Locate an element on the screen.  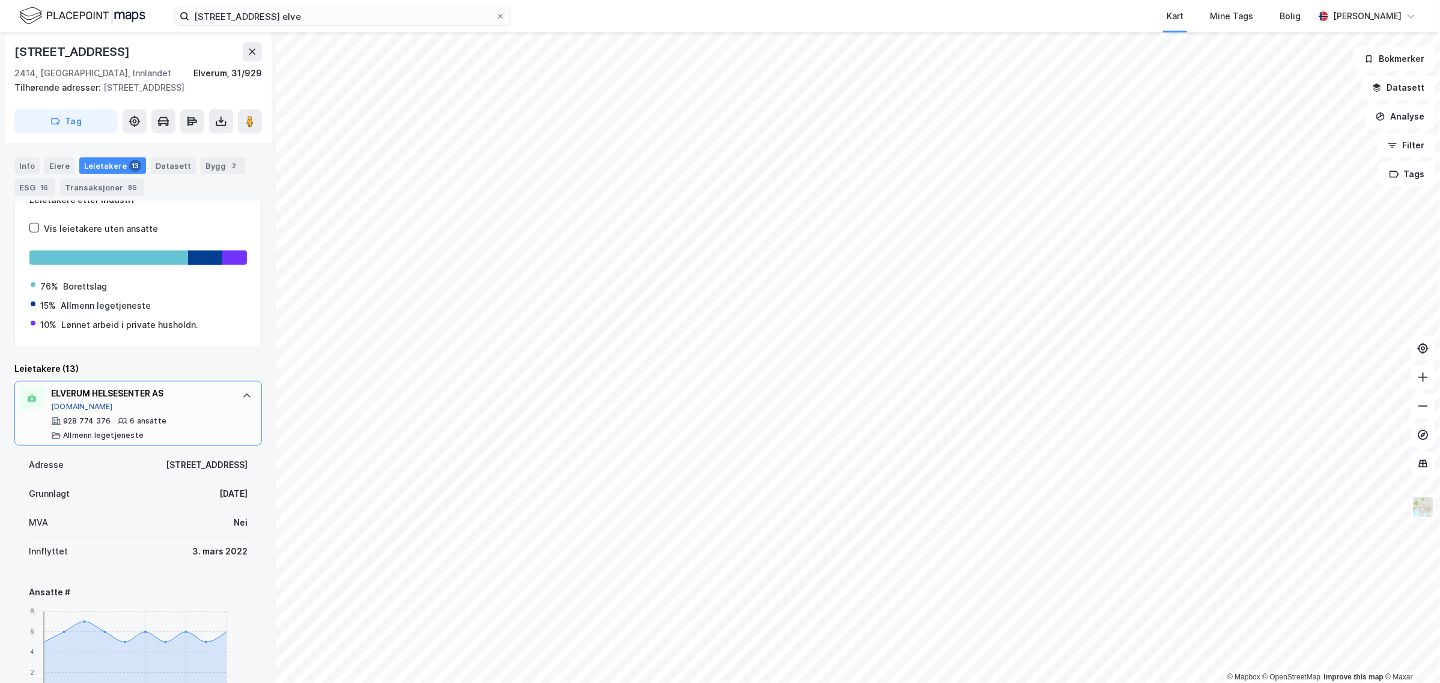
div: Kart is located at coordinates (1175, 16).